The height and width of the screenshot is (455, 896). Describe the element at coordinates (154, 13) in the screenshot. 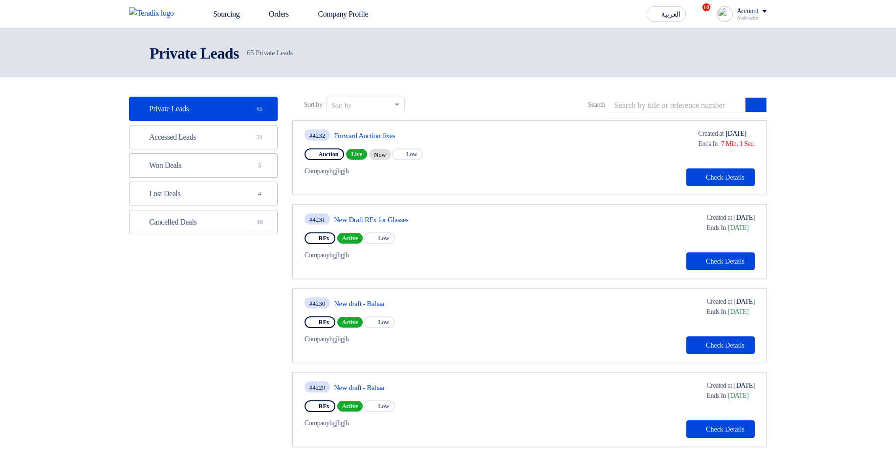

I see `img: Teradix logo` at that location.